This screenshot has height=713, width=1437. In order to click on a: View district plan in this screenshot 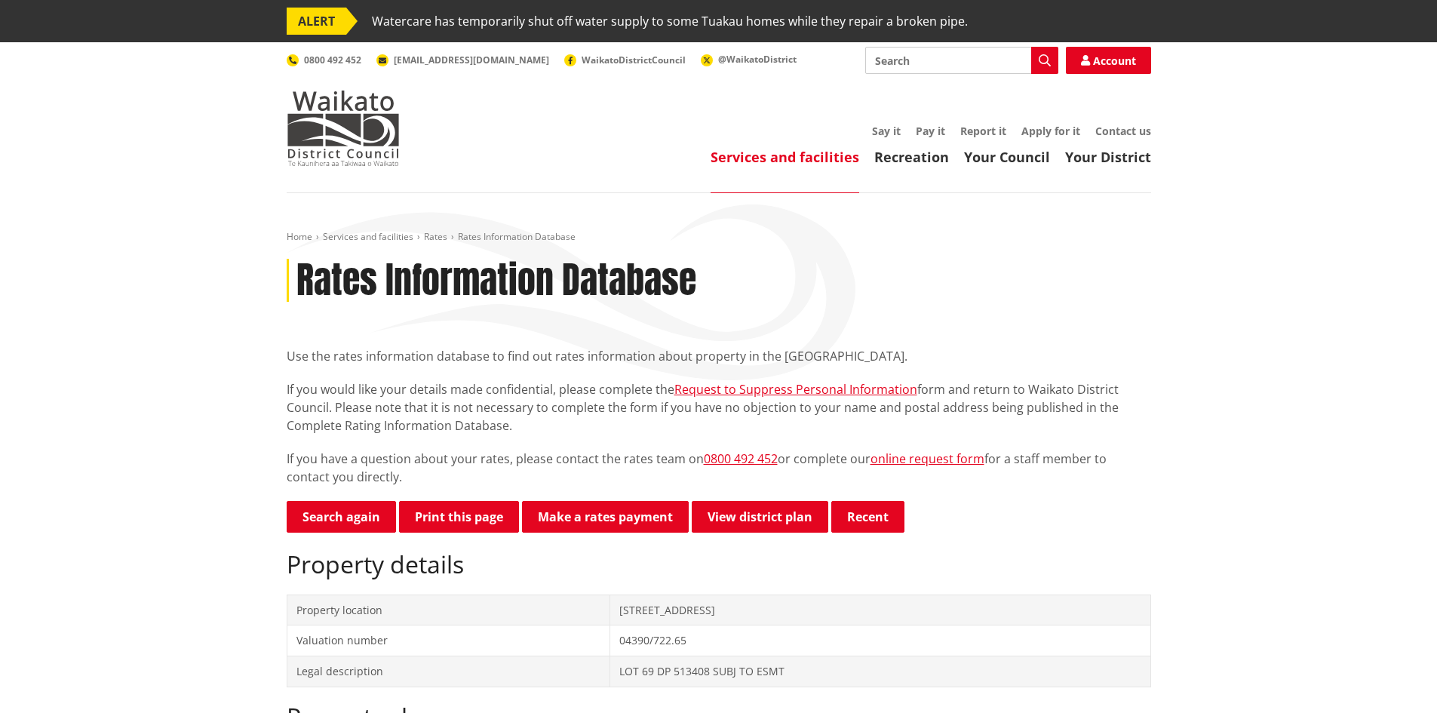, I will do `click(760, 517)`.